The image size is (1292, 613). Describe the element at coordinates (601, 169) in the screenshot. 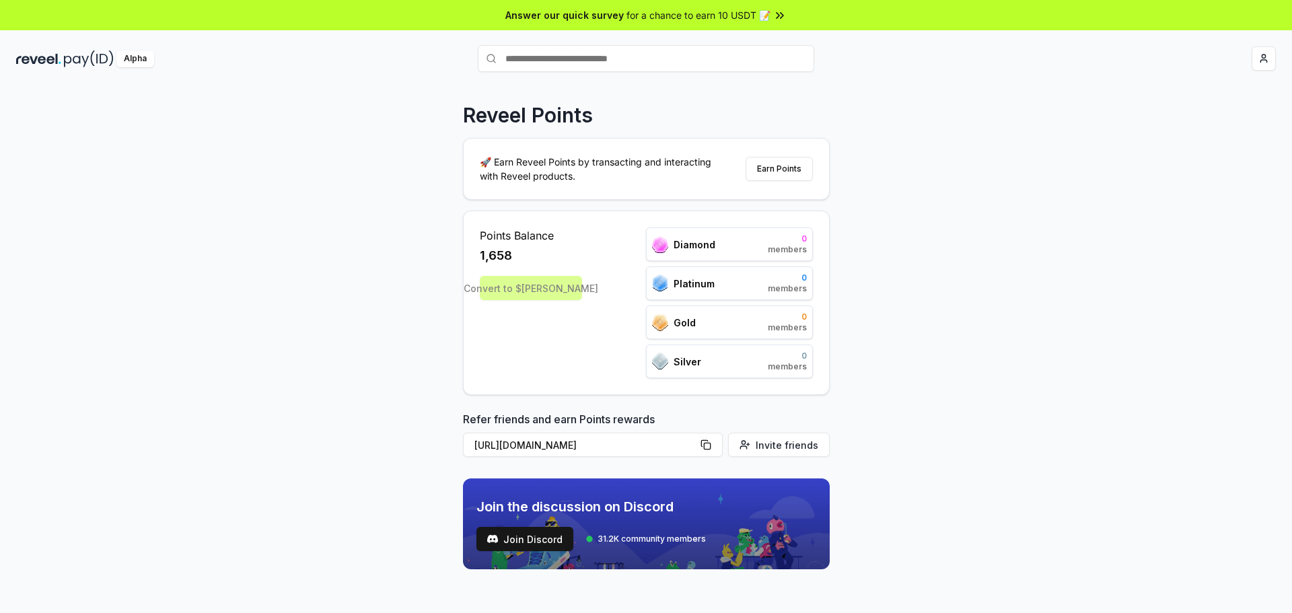

I see `p: 🚀 Earn Reveel Points by transacting and interacting with Reveel products.` at that location.